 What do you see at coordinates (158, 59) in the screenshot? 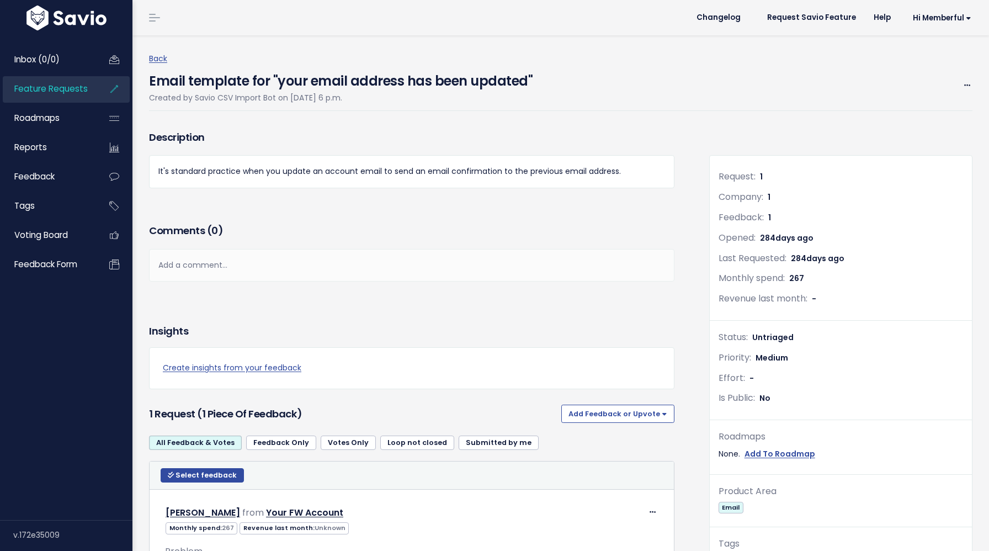
I see `a: Back` at bounding box center [158, 59].